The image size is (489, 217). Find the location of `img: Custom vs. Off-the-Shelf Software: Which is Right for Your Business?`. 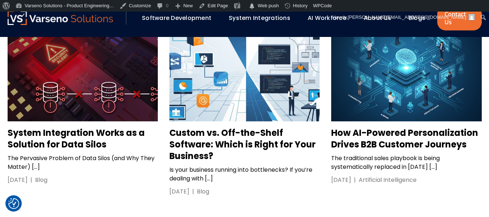

img: Custom vs. Off-the-Shelf Software: Which is Right for Your Business? is located at coordinates (245, 65).